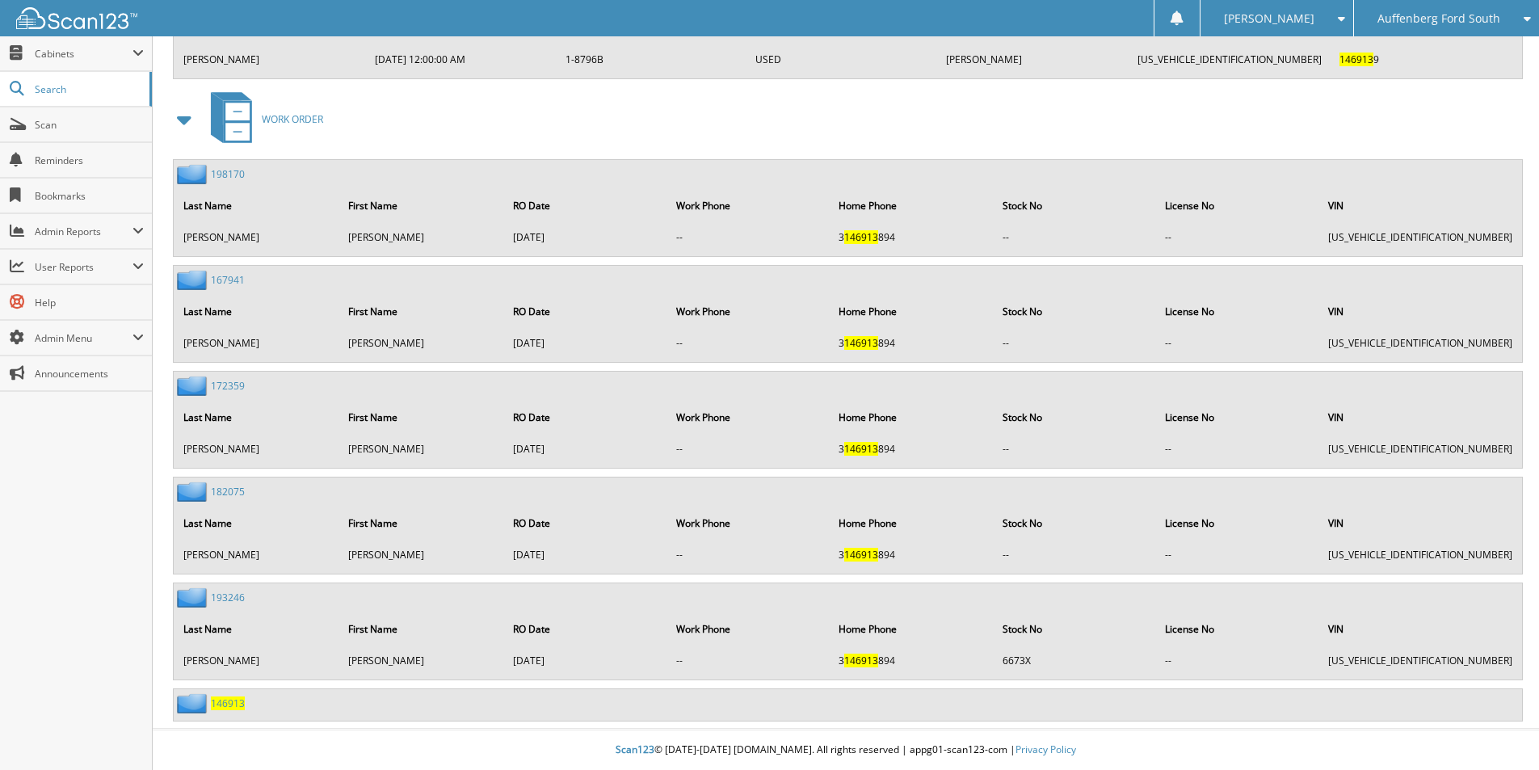 The height and width of the screenshot is (770, 1539). Describe the element at coordinates (89, 160) in the screenshot. I see `span: Reminders` at that location.